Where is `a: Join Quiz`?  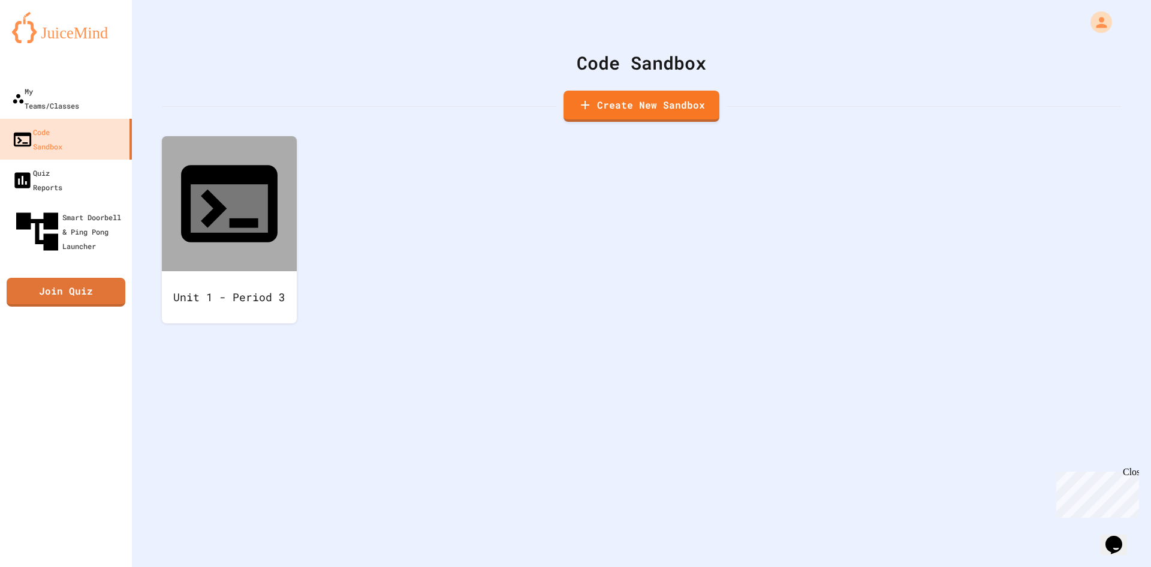
a: Join Quiz is located at coordinates (66, 292).